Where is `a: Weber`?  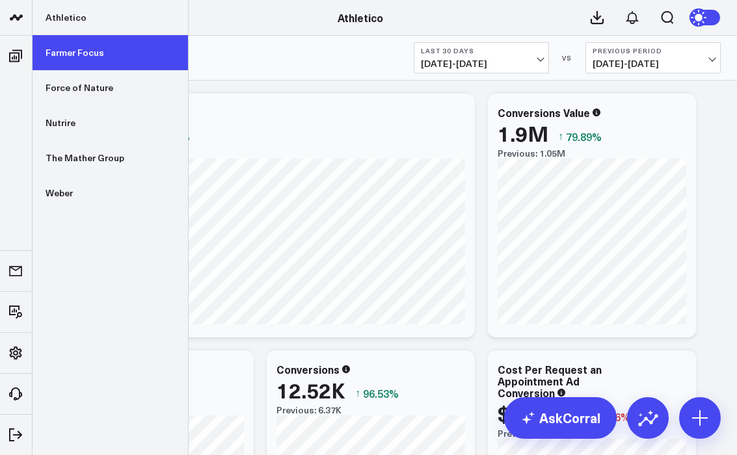 a: Weber is located at coordinates (110, 193).